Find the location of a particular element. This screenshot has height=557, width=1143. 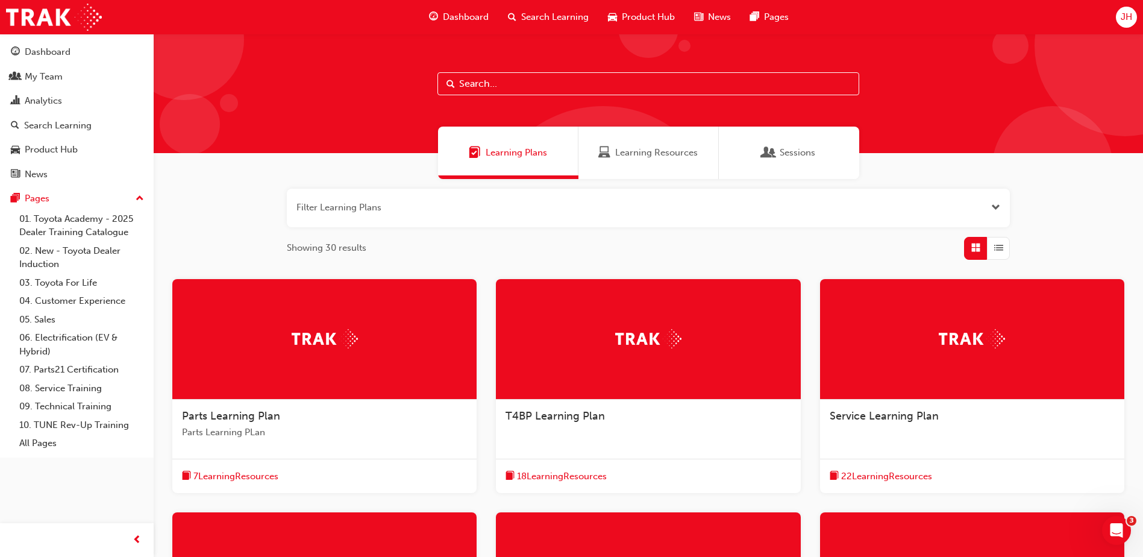

a: SessionsSessions is located at coordinates (789, 152).